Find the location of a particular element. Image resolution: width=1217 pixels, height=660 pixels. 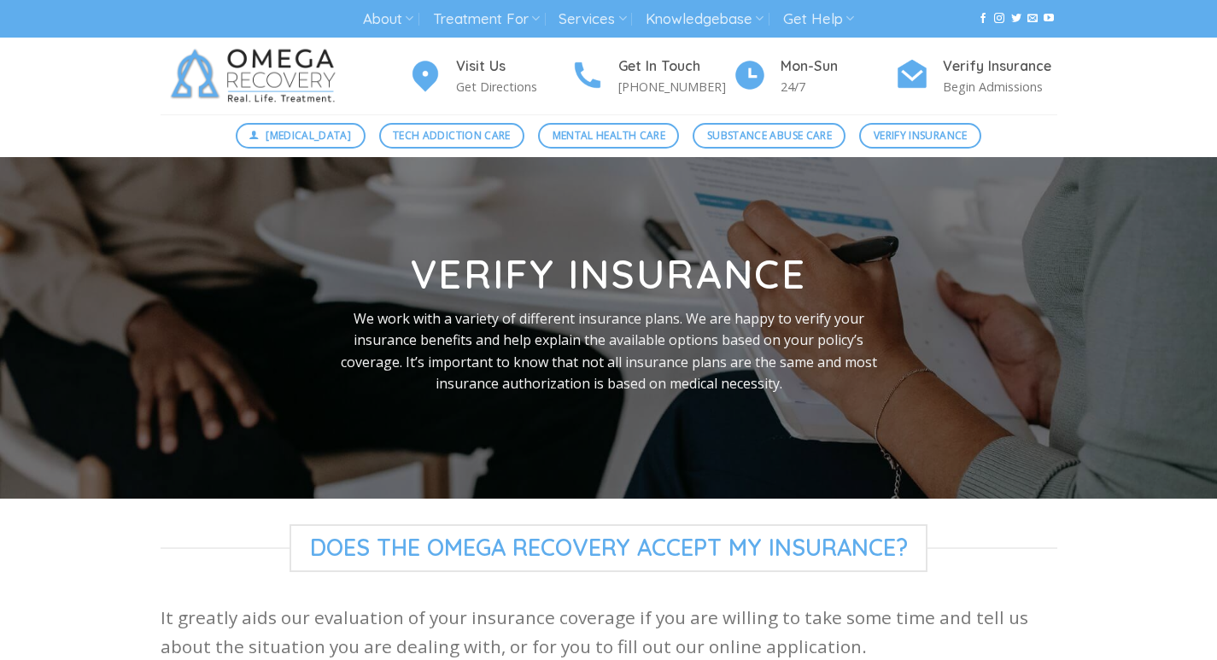

a: Services is located at coordinates (592, 19).